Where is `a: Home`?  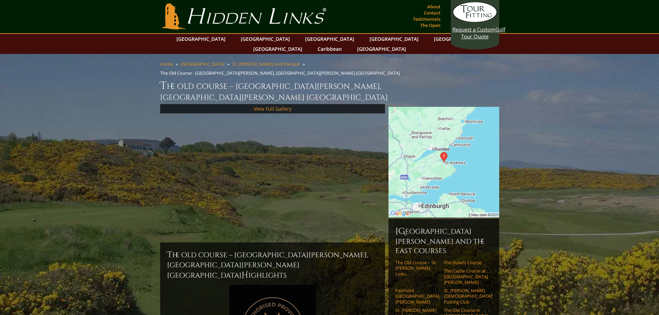
a: Home is located at coordinates (166, 64).